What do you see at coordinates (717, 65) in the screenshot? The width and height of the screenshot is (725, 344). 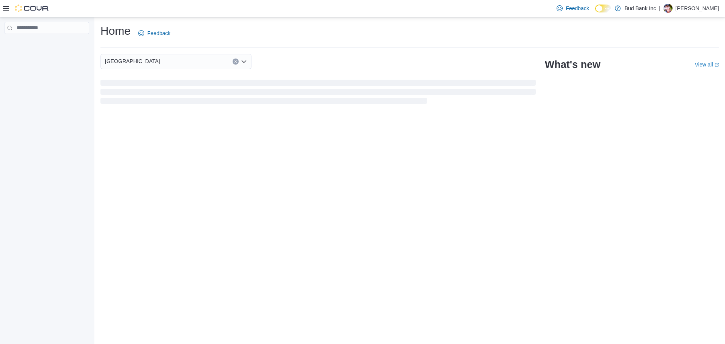 I see `svg: External link` at bounding box center [717, 65].